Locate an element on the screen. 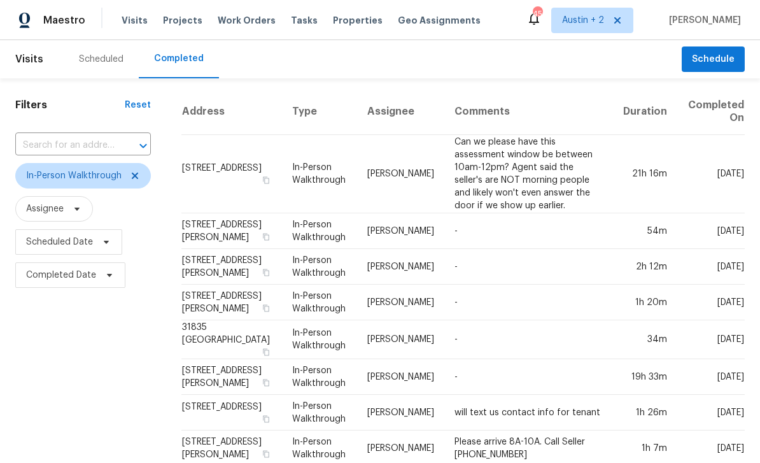 This screenshot has height=463, width=760. input: Search for an address... is located at coordinates (65, 145).